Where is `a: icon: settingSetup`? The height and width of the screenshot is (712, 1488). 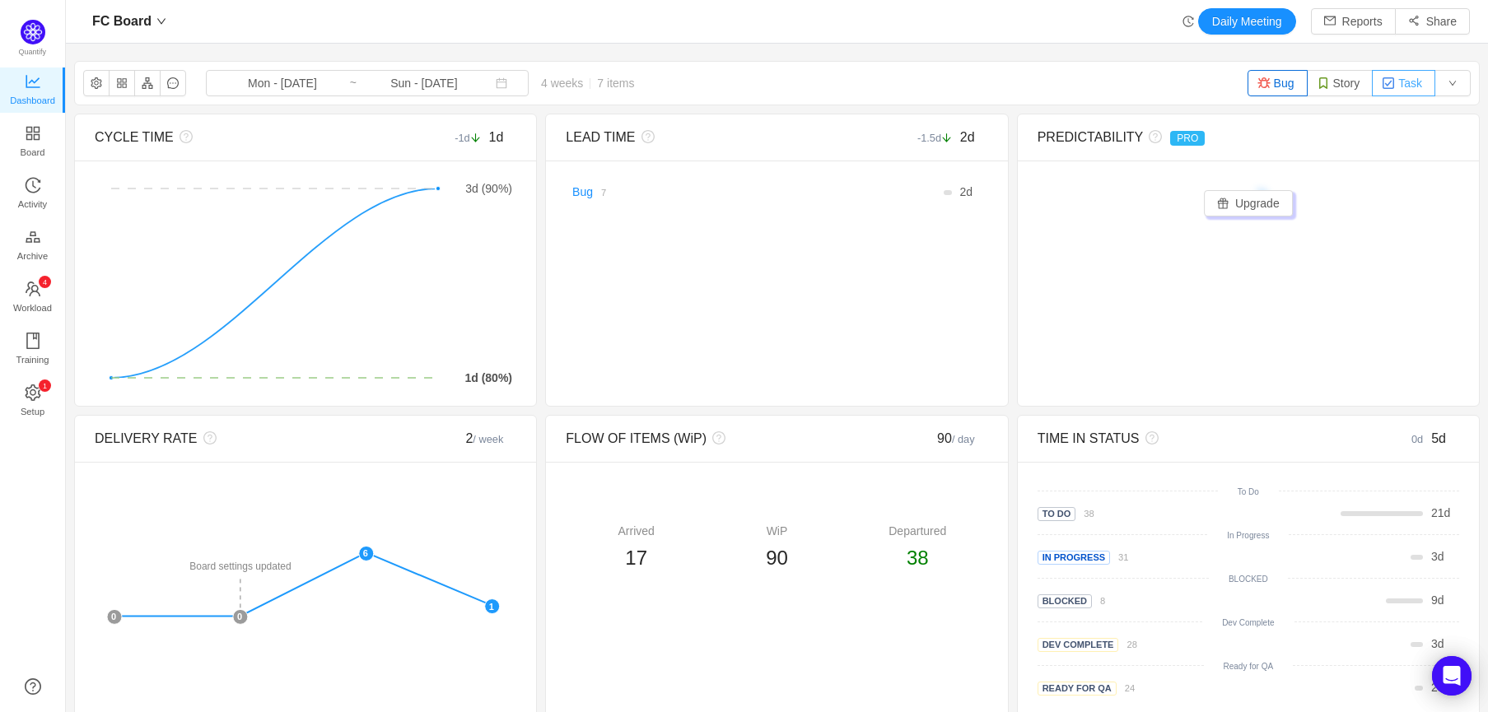 a: icon: settingSetup is located at coordinates (33, 402).